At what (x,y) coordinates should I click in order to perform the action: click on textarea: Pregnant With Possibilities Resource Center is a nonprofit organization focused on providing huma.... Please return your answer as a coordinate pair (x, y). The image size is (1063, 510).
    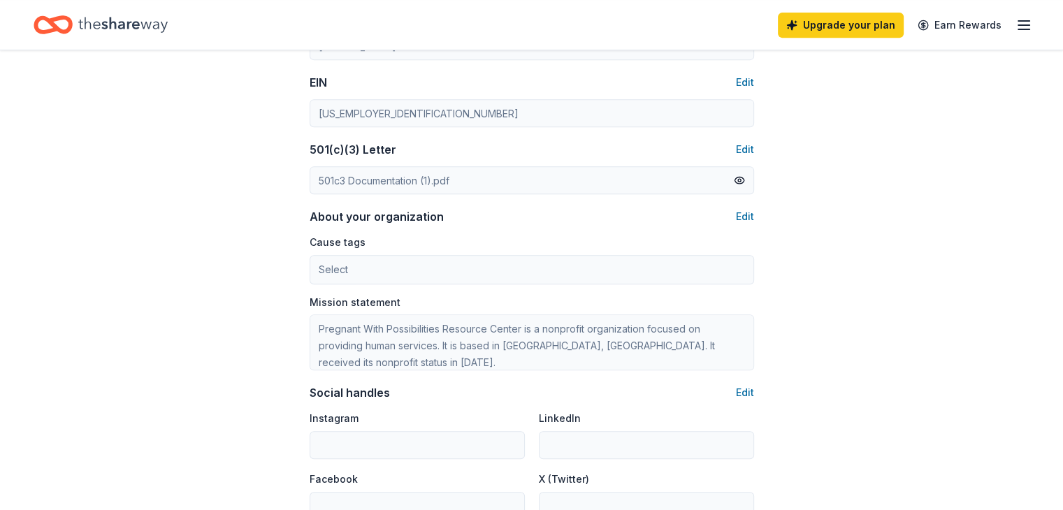
    Looking at the image, I should click on (532, 342).